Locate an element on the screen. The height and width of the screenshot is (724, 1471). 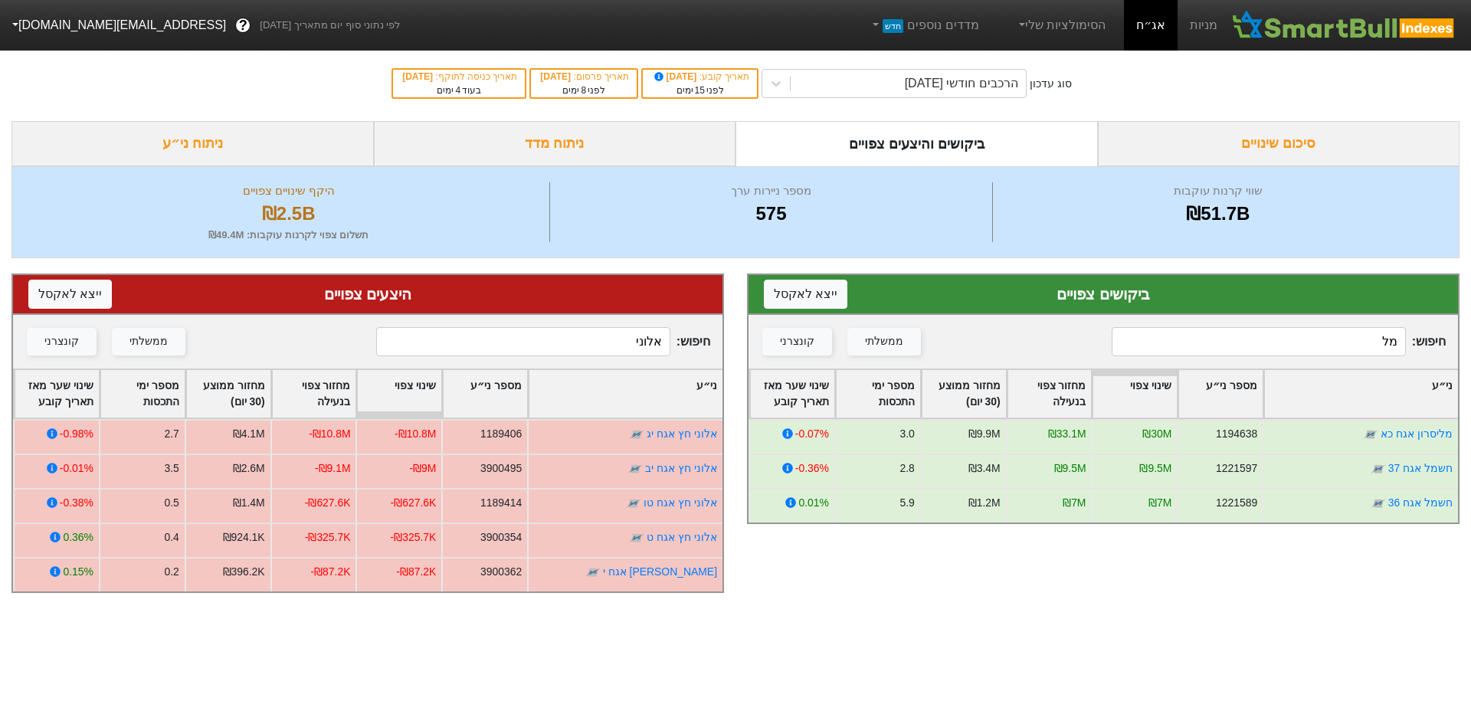
div: -0.01% is located at coordinates (77, 468).